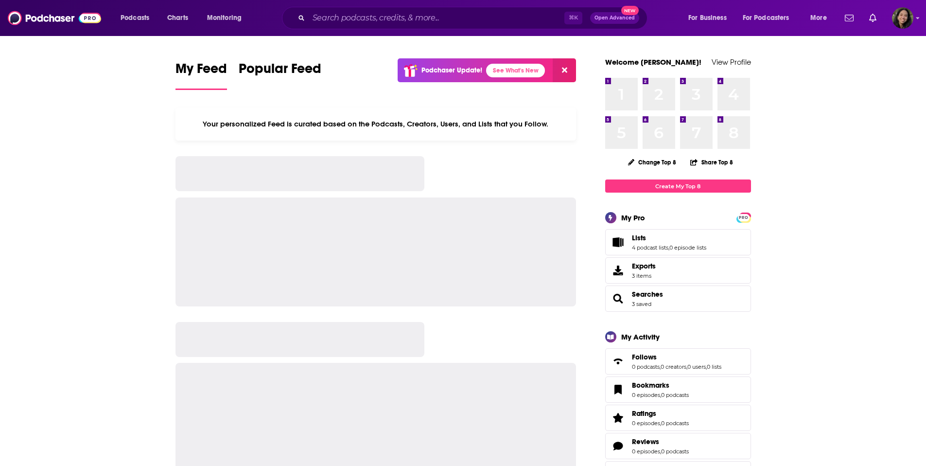 The width and height of the screenshot is (926, 466). I want to click on button: Show profile menu, so click(903, 18).